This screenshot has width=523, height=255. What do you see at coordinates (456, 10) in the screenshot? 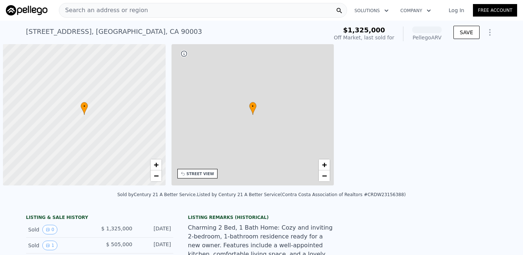
I see `a: Log In` at bounding box center [456, 10].